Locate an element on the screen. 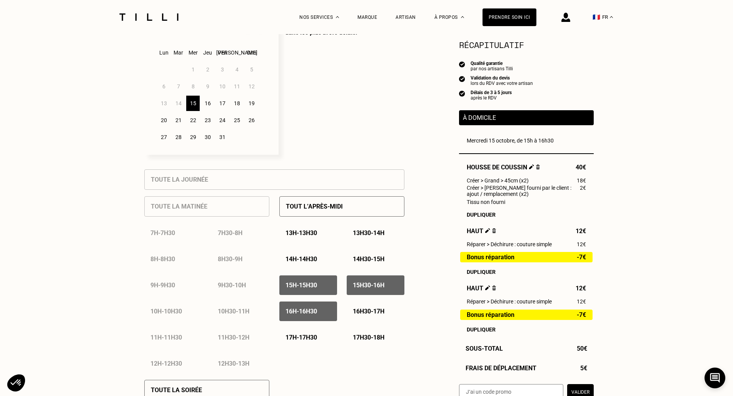 This screenshot has height=396, width=733. span: 18€ is located at coordinates (581, 181).